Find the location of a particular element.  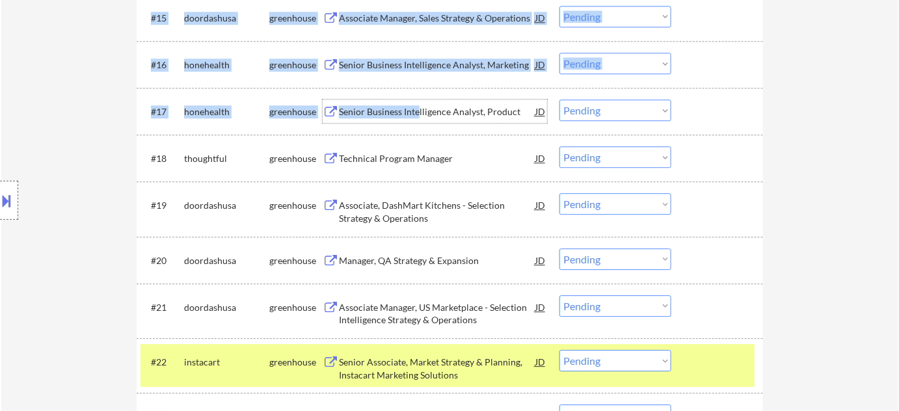

div: honehealth is located at coordinates (226, 65).